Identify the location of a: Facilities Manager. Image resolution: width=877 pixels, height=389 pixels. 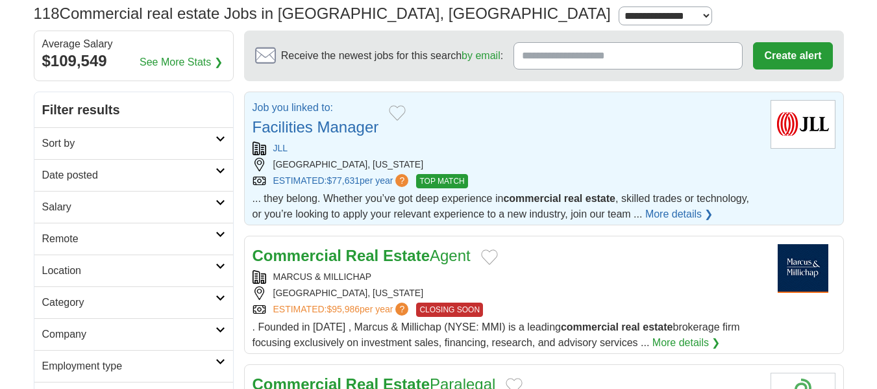
(315, 127).